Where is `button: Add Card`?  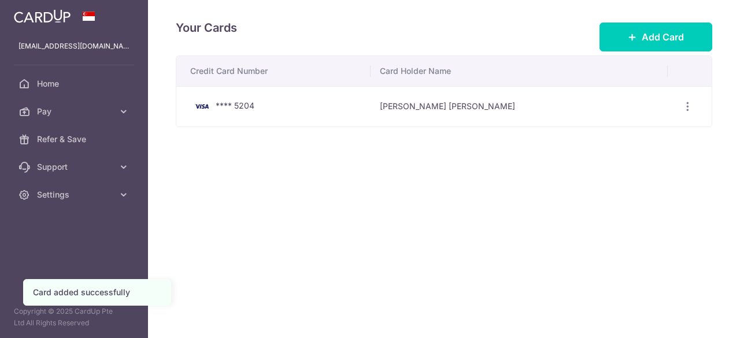
button: Add Card is located at coordinates (656, 37).